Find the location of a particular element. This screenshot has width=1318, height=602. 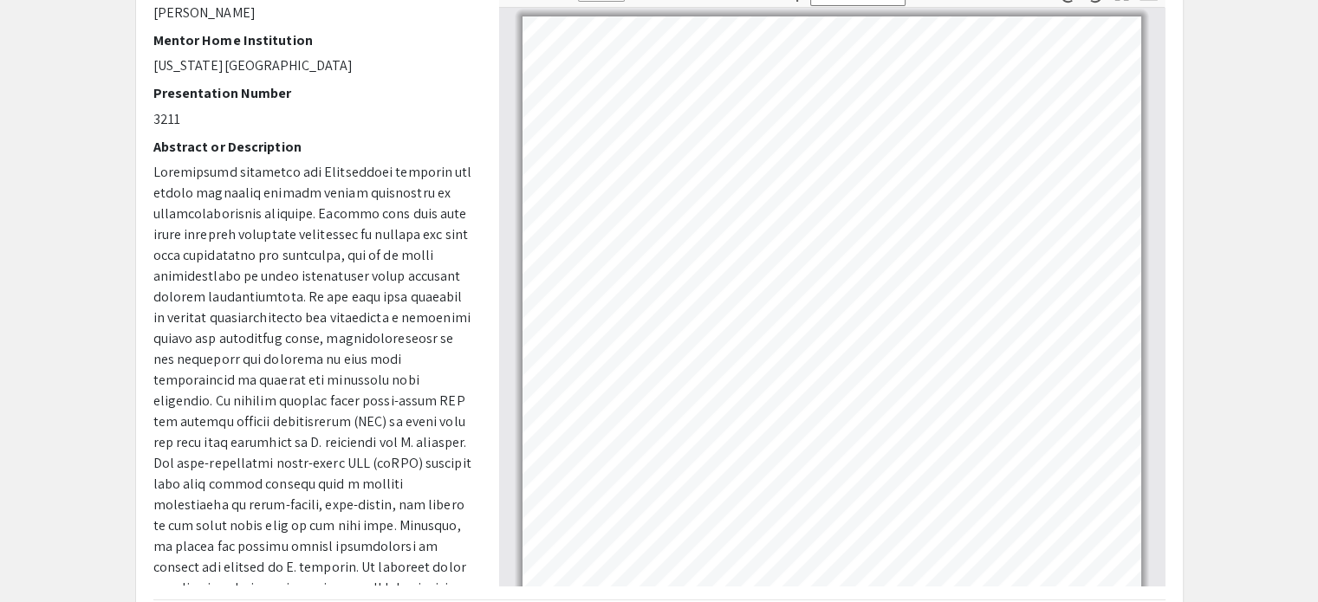

p: 3211 is located at coordinates (313, 120).